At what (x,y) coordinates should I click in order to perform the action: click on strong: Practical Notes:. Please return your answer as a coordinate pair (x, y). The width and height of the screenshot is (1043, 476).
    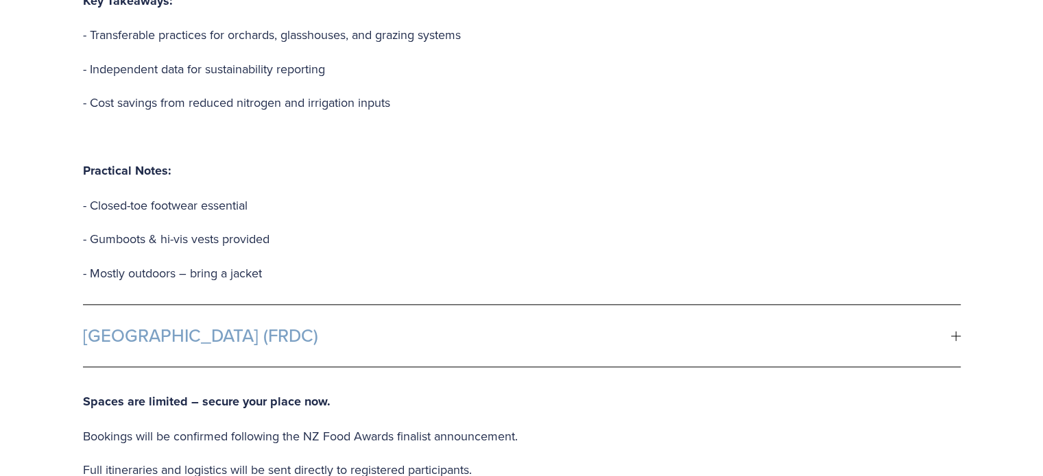
    Looking at the image, I should click on (127, 171).